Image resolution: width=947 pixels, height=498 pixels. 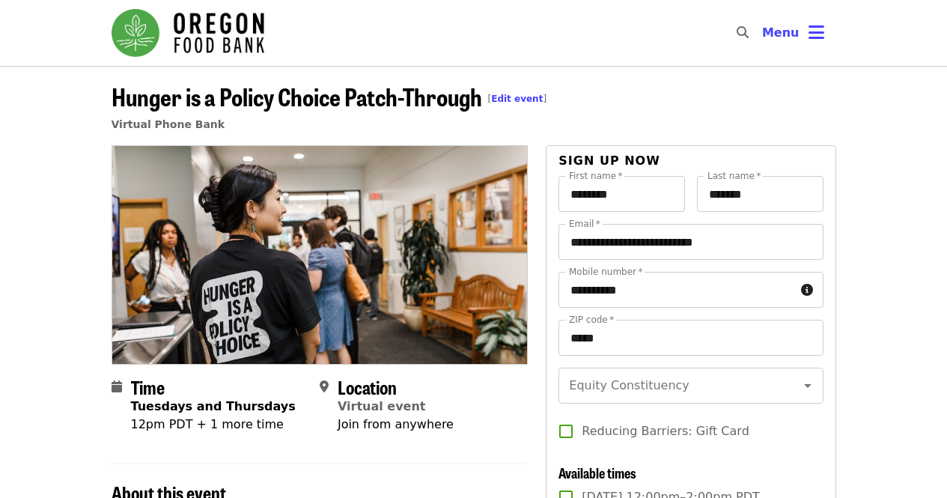 What do you see at coordinates (516, 99) in the screenshot?
I see `a: Edit event` at bounding box center [516, 99].